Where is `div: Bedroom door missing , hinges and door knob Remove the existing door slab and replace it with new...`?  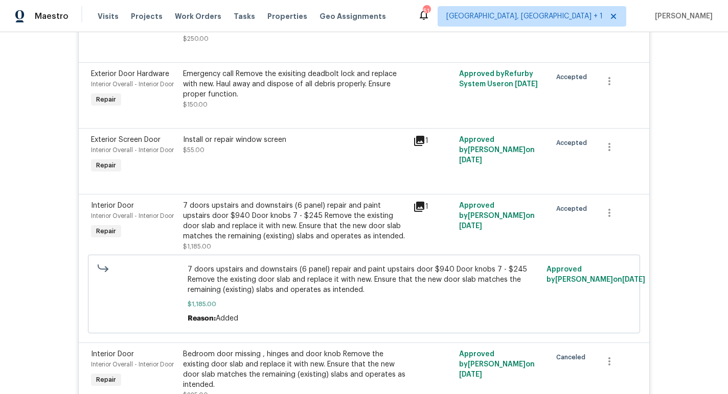 div: Bedroom door missing , hinges and door knob Remove the existing door slab and replace it with new... is located at coordinates (295, 370).